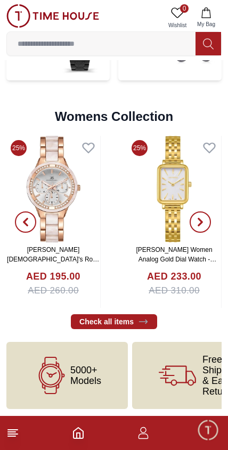 The height and width of the screenshot is (450, 228). I want to click on span: 0, so click(184, 9).